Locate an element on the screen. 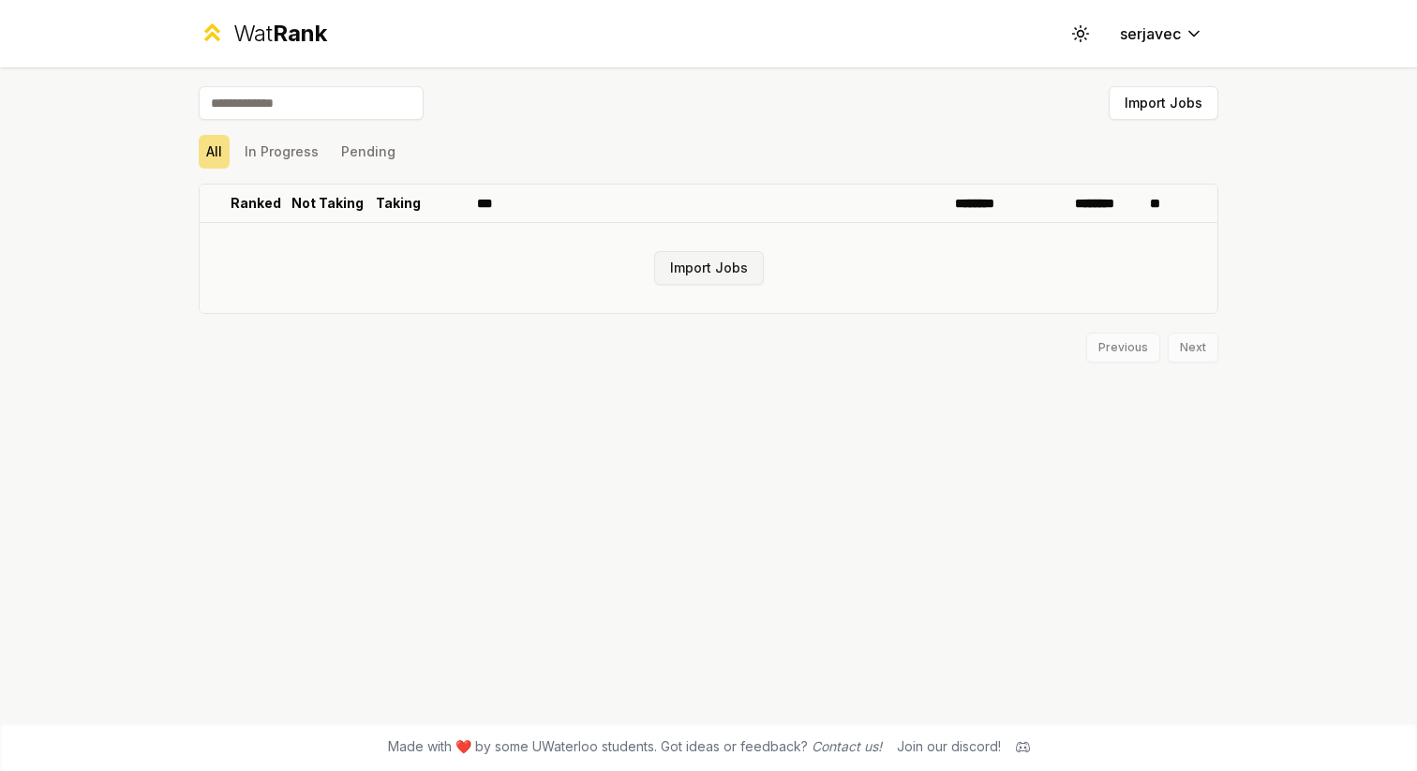 The image size is (1417, 771). p: Ranked is located at coordinates (256, 203).